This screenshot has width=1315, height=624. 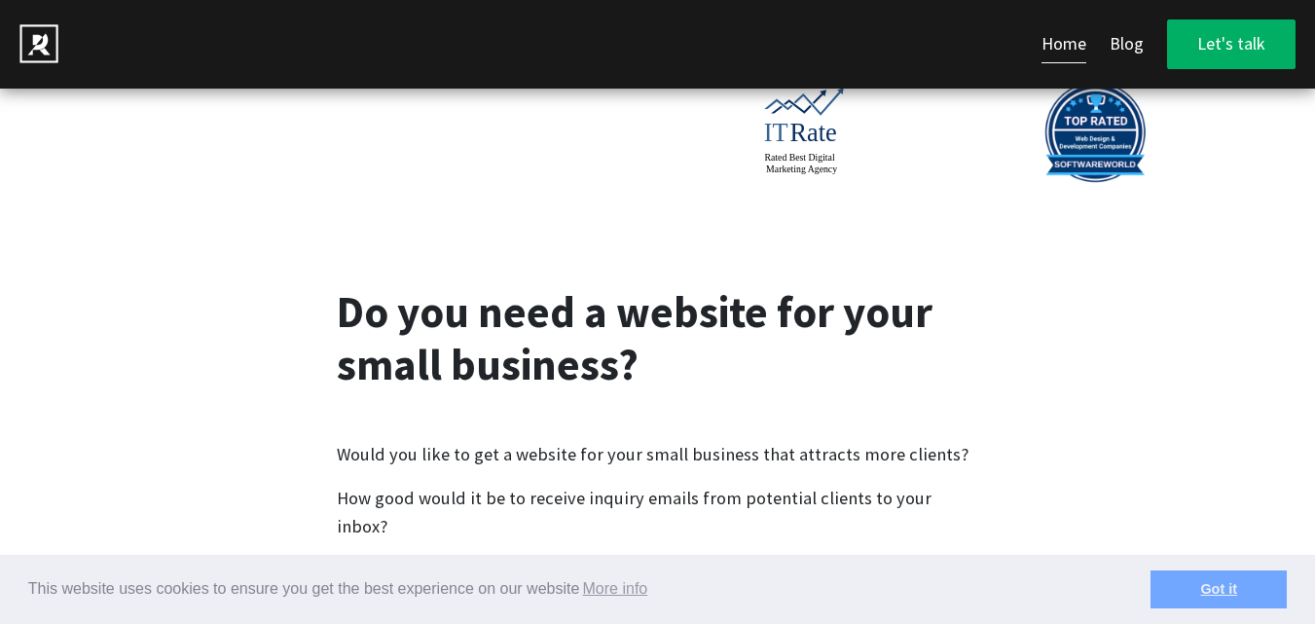 What do you see at coordinates (1218, 590) in the screenshot?
I see `a: dismiss cookie message` at bounding box center [1218, 590].